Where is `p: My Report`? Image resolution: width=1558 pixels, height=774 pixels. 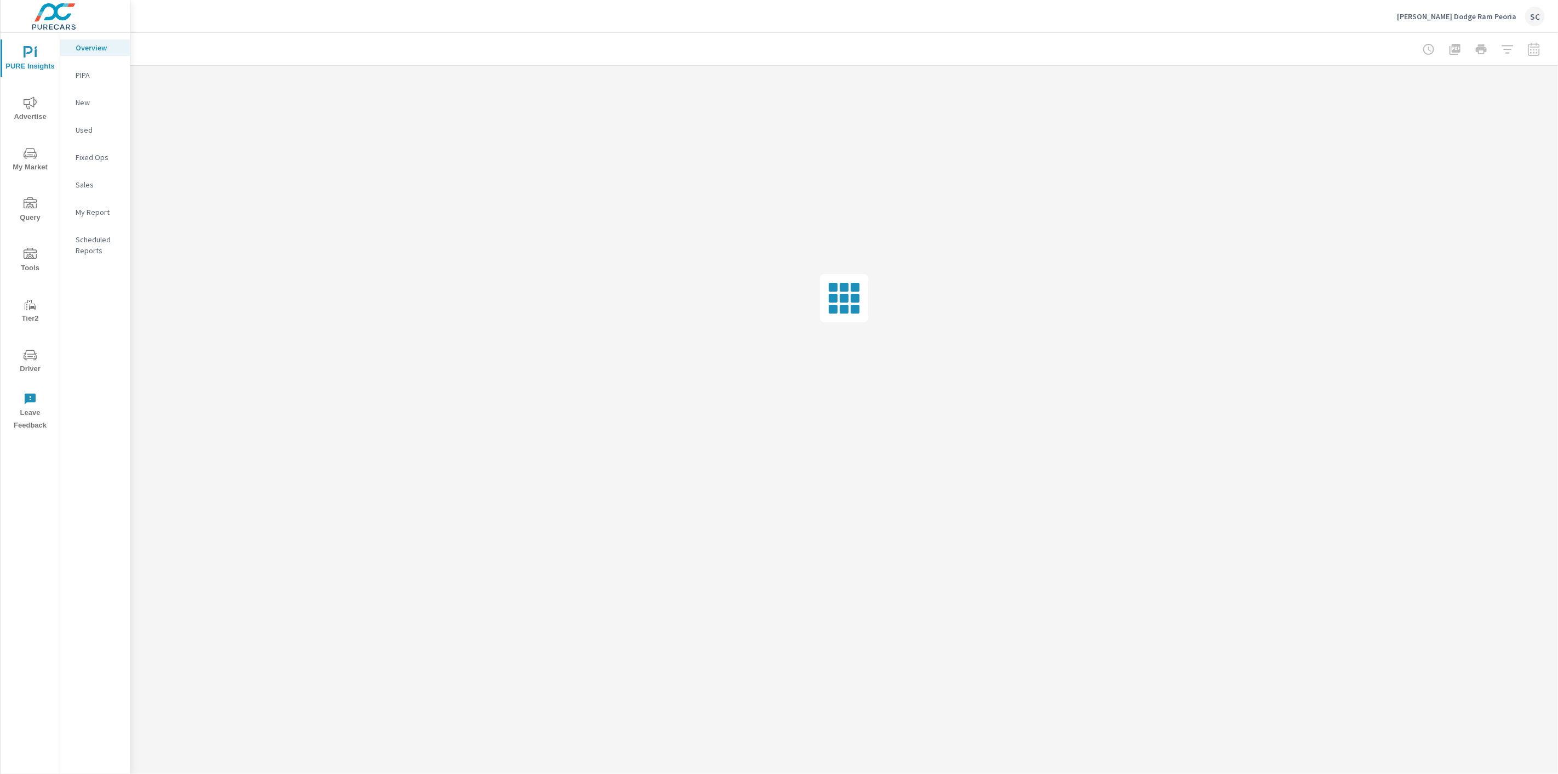 p: My Report is located at coordinates (98, 212).